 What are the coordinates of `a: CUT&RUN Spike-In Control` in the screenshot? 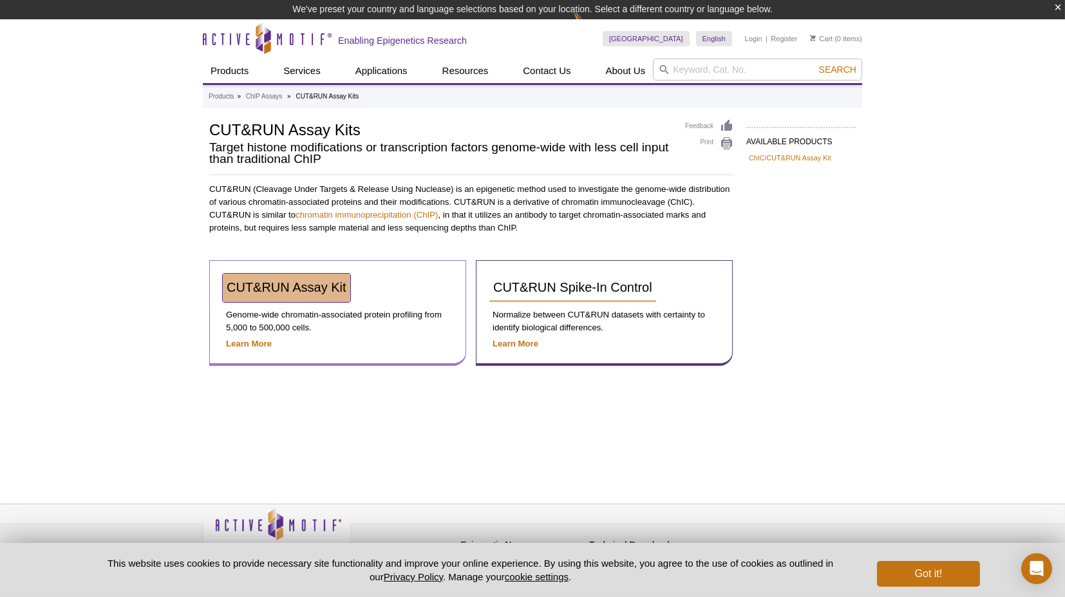 It's located at (573, 288).